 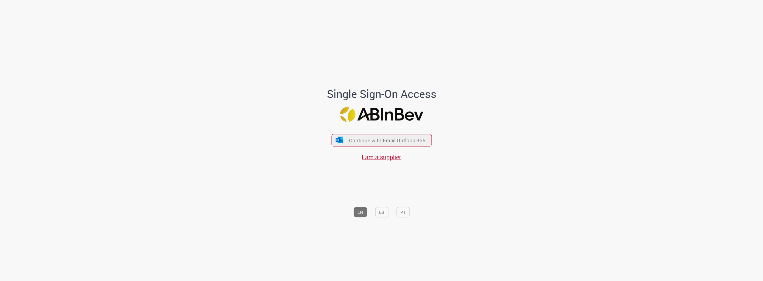 I want to click on img: ícone Azure/Microsoft 360, so click(x=339, y=140).